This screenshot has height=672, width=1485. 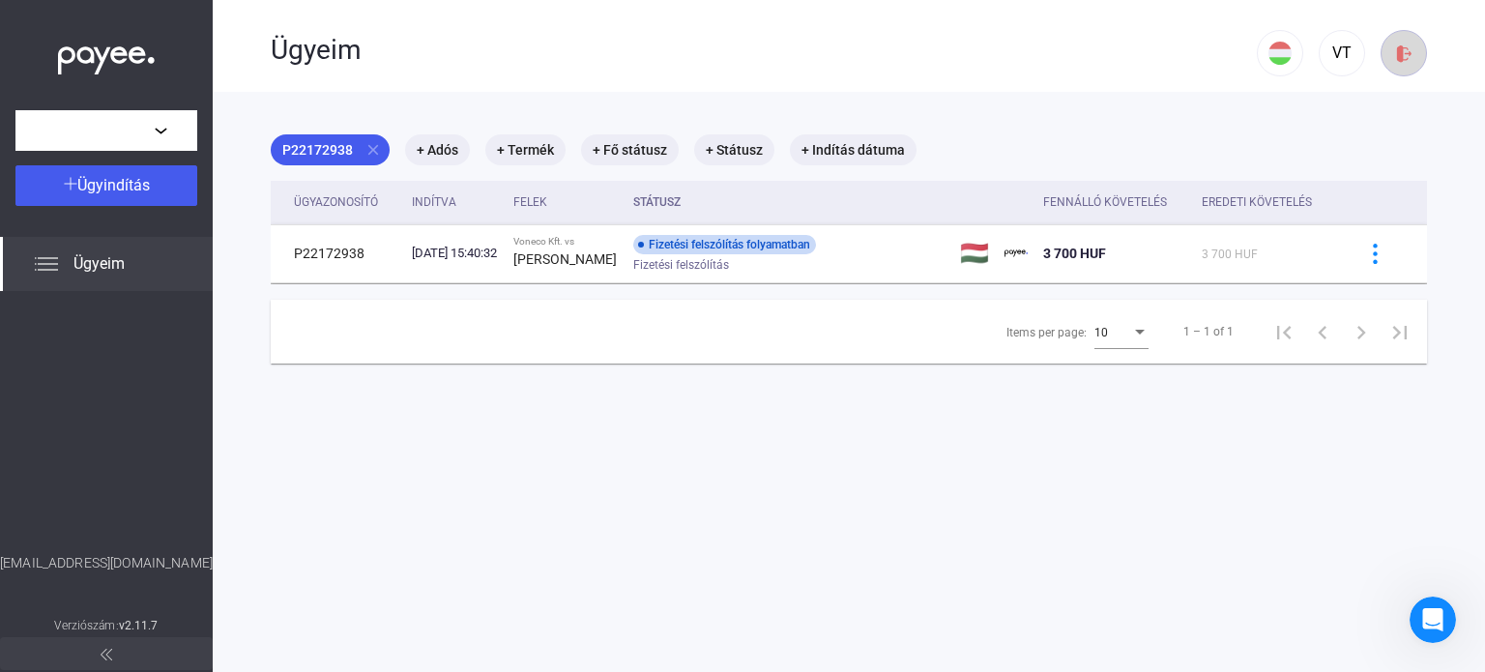 What do you see at coordinates (300, 50) in the screenshot?
I see `img: Profile image for Gréta` at bounding box center [300, 50].